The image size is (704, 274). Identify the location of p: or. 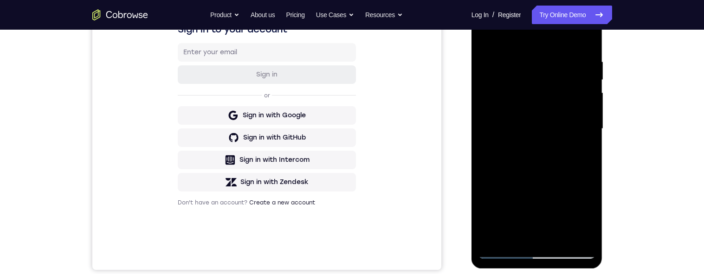
(174, 136).